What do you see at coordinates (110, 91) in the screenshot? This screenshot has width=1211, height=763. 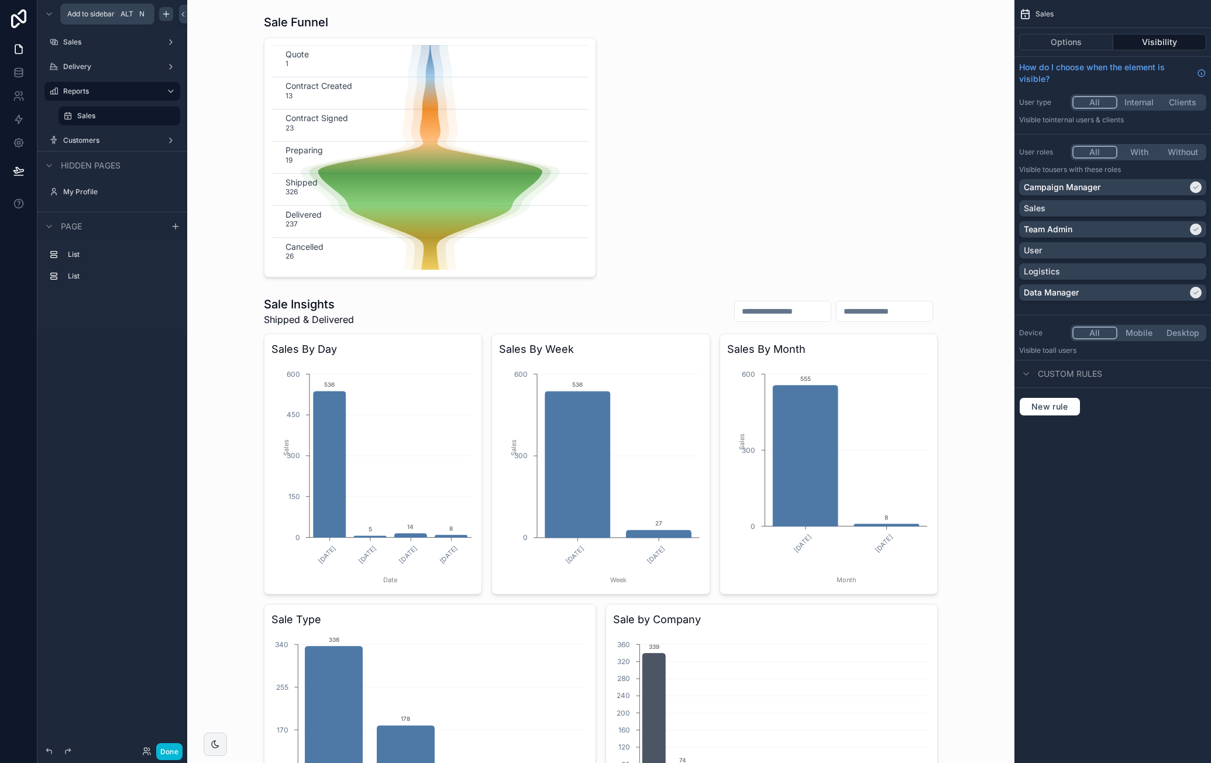 I see `label: Reports` at bounding box center [110, 91].